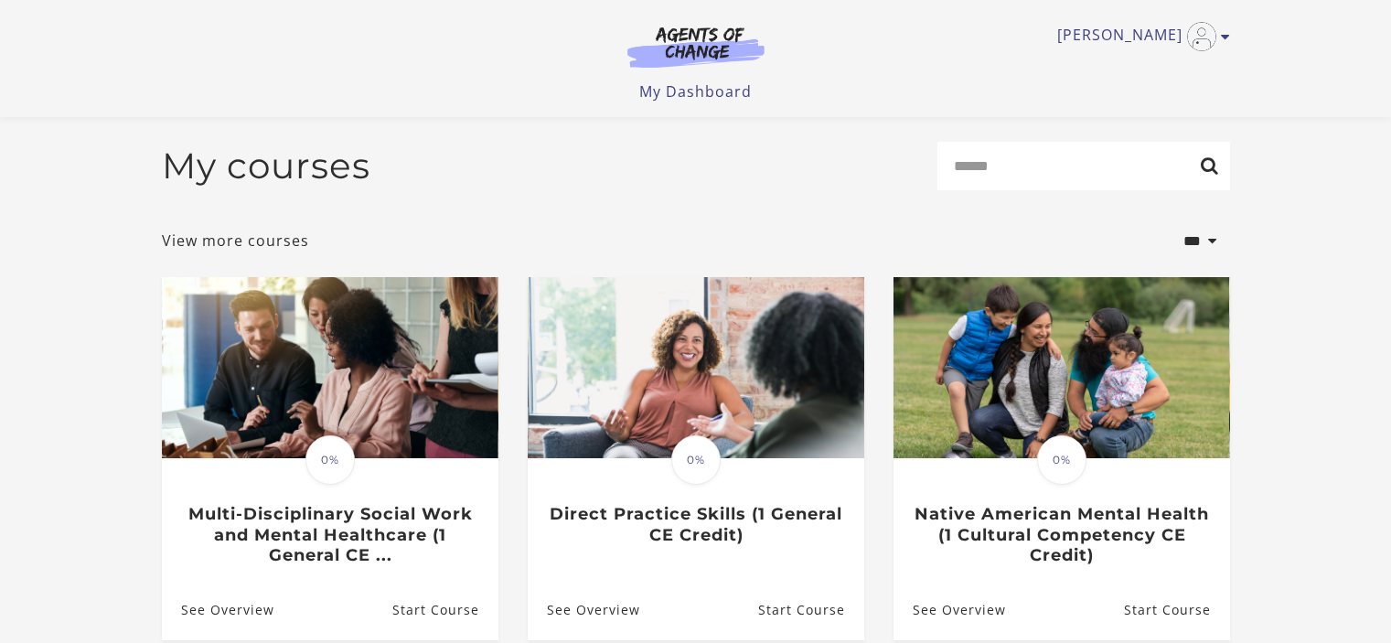 This screenshot has height=643, width=1391. I want to click on h3: Direct Practice Skills (1 General CE Credit), so click(695, 524).